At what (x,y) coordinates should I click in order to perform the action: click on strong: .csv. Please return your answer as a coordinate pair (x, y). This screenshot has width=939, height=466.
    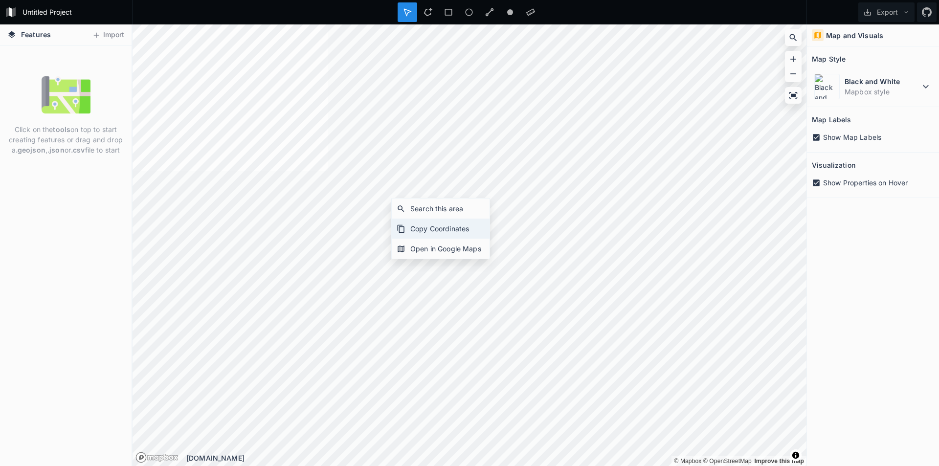
    Looking at the image, I should click on (78, 150).